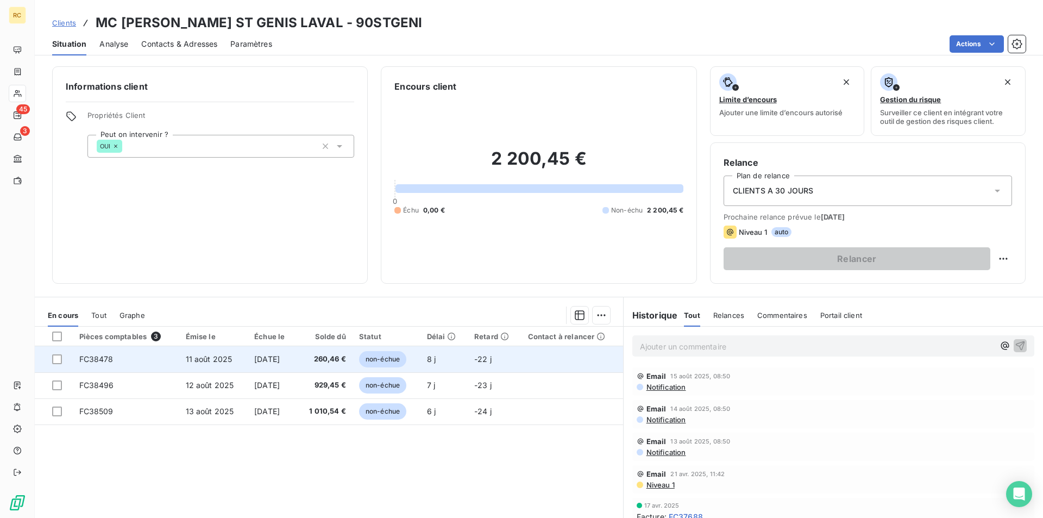 The height and width of the screenshot is (518, 1043). I want to click on div: Pièces comptables, so click(126, 336).